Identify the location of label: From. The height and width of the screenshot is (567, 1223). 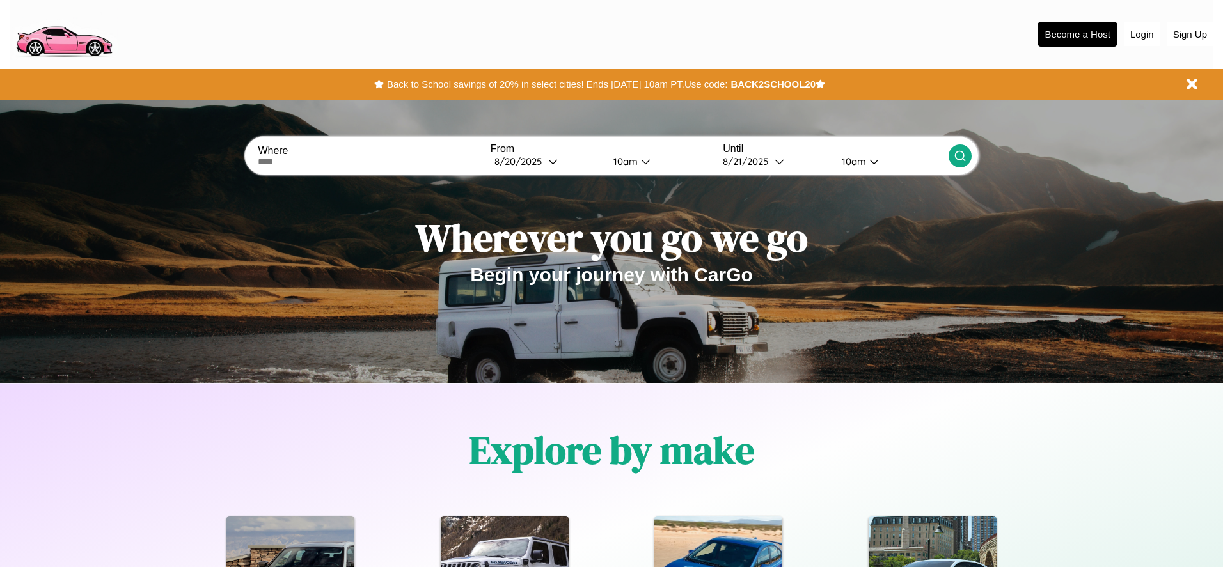
(603, 149).